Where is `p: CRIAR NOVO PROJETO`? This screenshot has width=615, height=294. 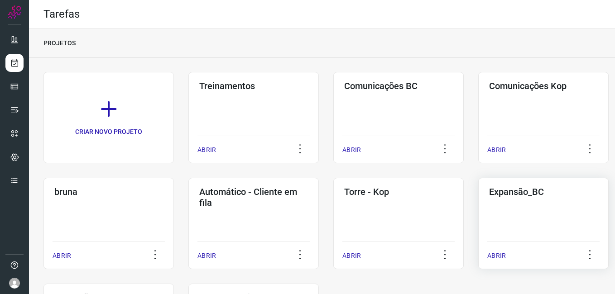 p: CRIAR NOVO PROJETO is located at coordinates (109, 132).